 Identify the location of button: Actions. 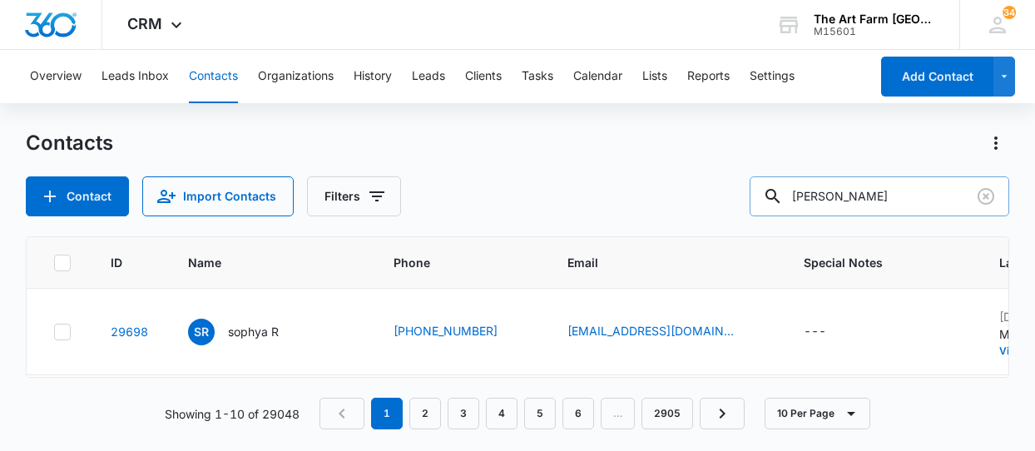
(996, 143).